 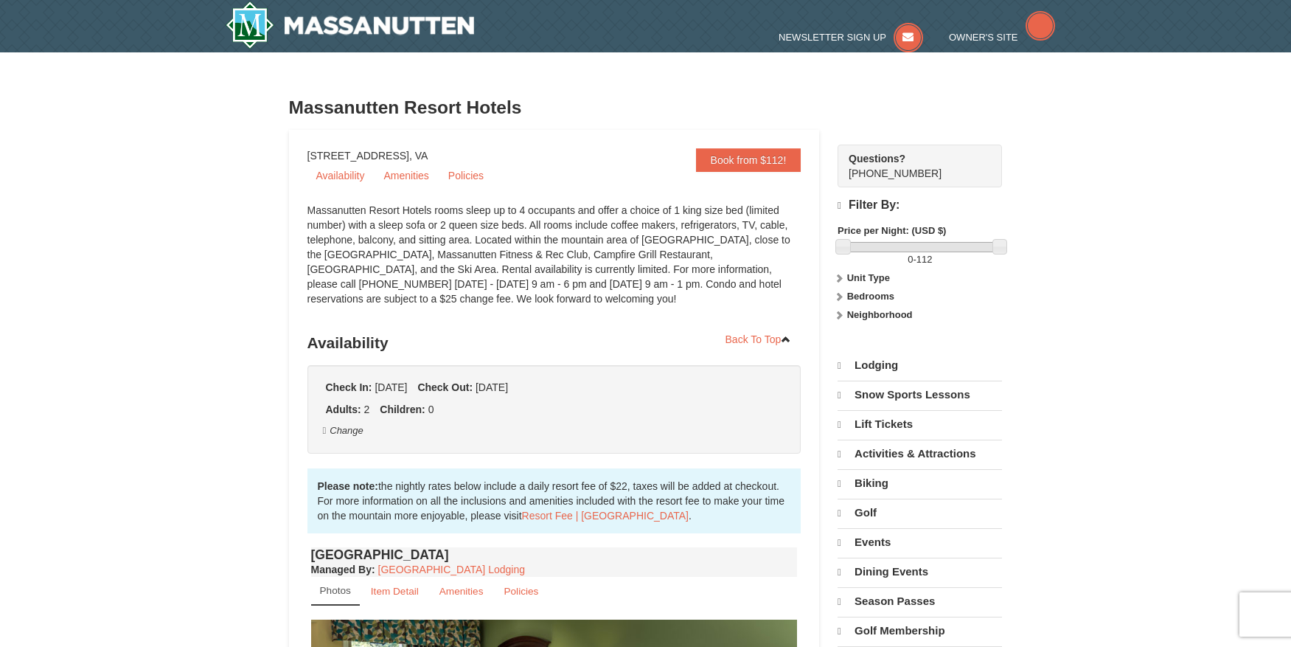 I want to click on span: Newsletter Sign Up, so click(x=833, y=37).